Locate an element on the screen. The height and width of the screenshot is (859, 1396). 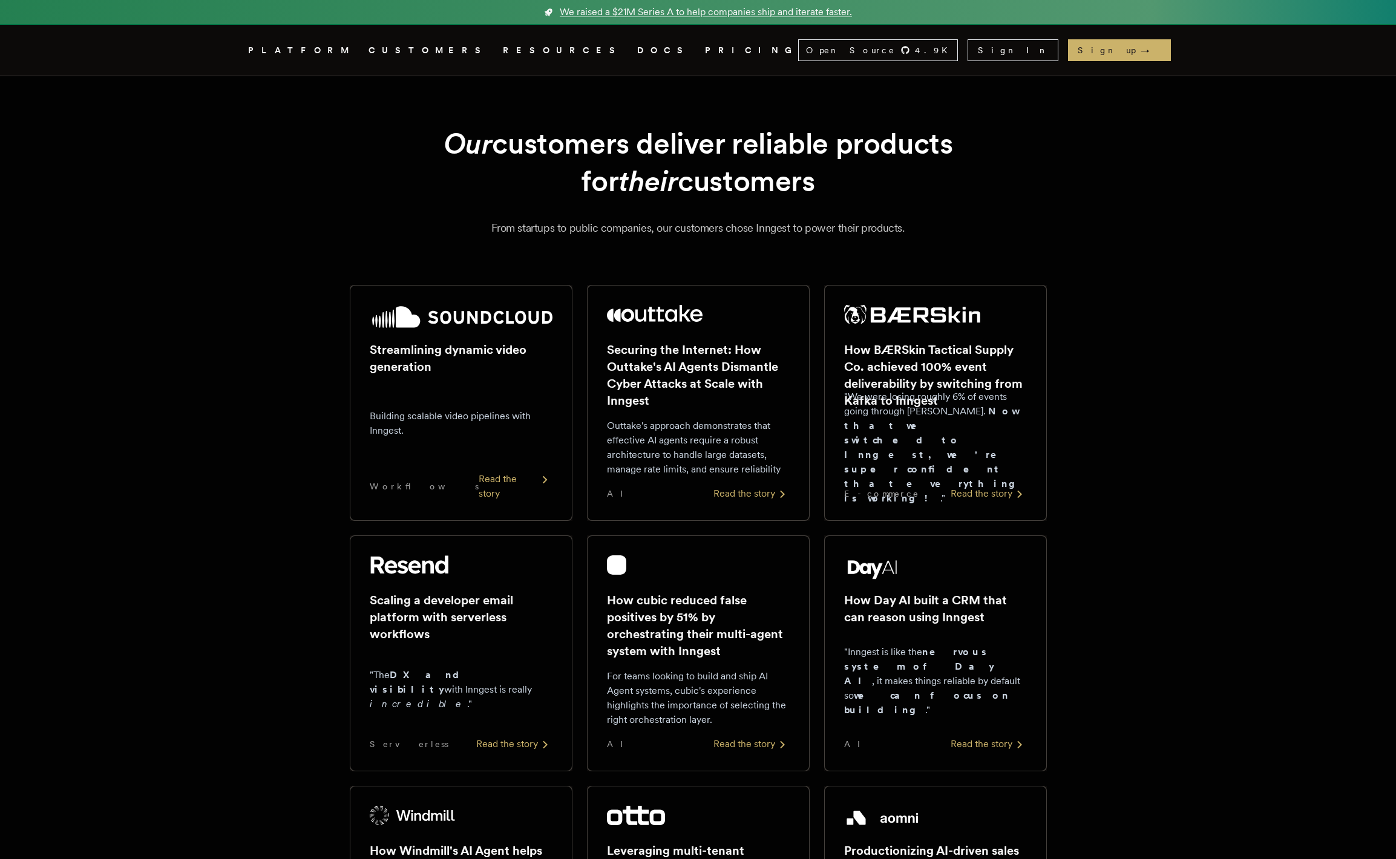
span: PLATFORM is located at coordinates (301, 50).